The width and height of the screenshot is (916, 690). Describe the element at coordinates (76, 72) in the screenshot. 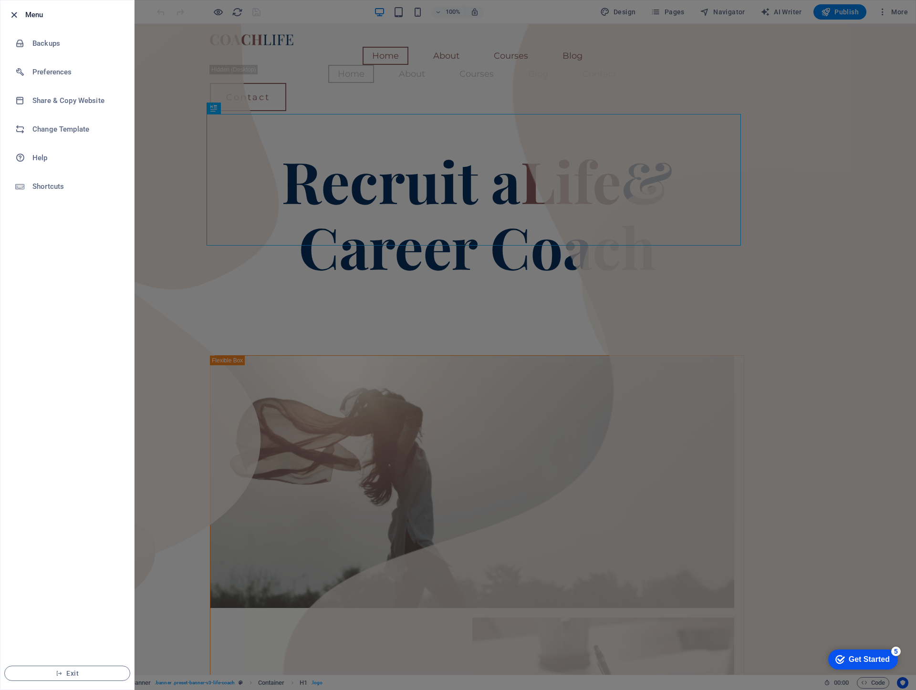

I see `h6: Preferences` at that location.